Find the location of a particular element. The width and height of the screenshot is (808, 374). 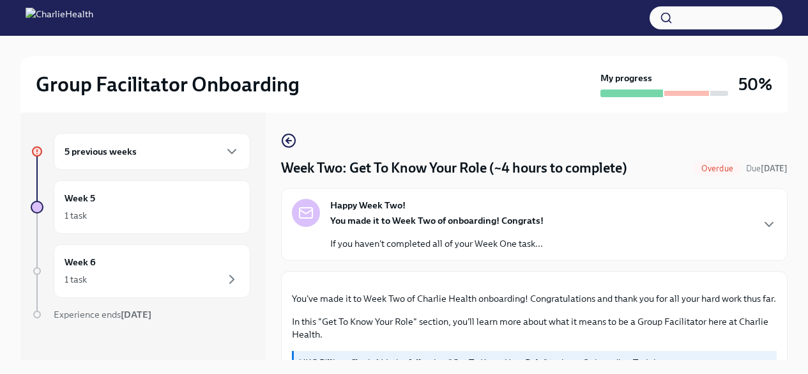

strong: Happy Week Two! is located at coordinates (368, 205).